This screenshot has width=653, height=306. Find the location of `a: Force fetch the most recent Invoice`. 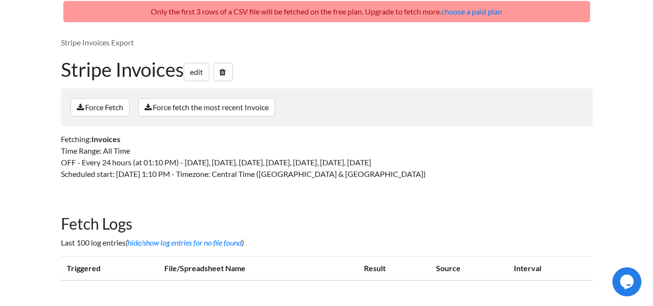

a: Force fetch the most recent Invoice is located at coordinates (206, 107).